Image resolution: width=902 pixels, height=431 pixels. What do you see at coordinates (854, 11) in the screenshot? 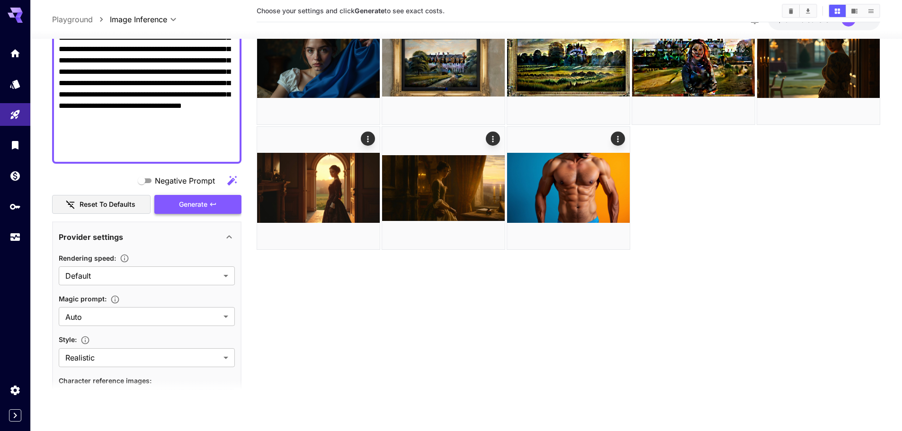
I see `div: Show images in grid viewShow images in video viewShow images in list view` at bounding box center [854, 11].